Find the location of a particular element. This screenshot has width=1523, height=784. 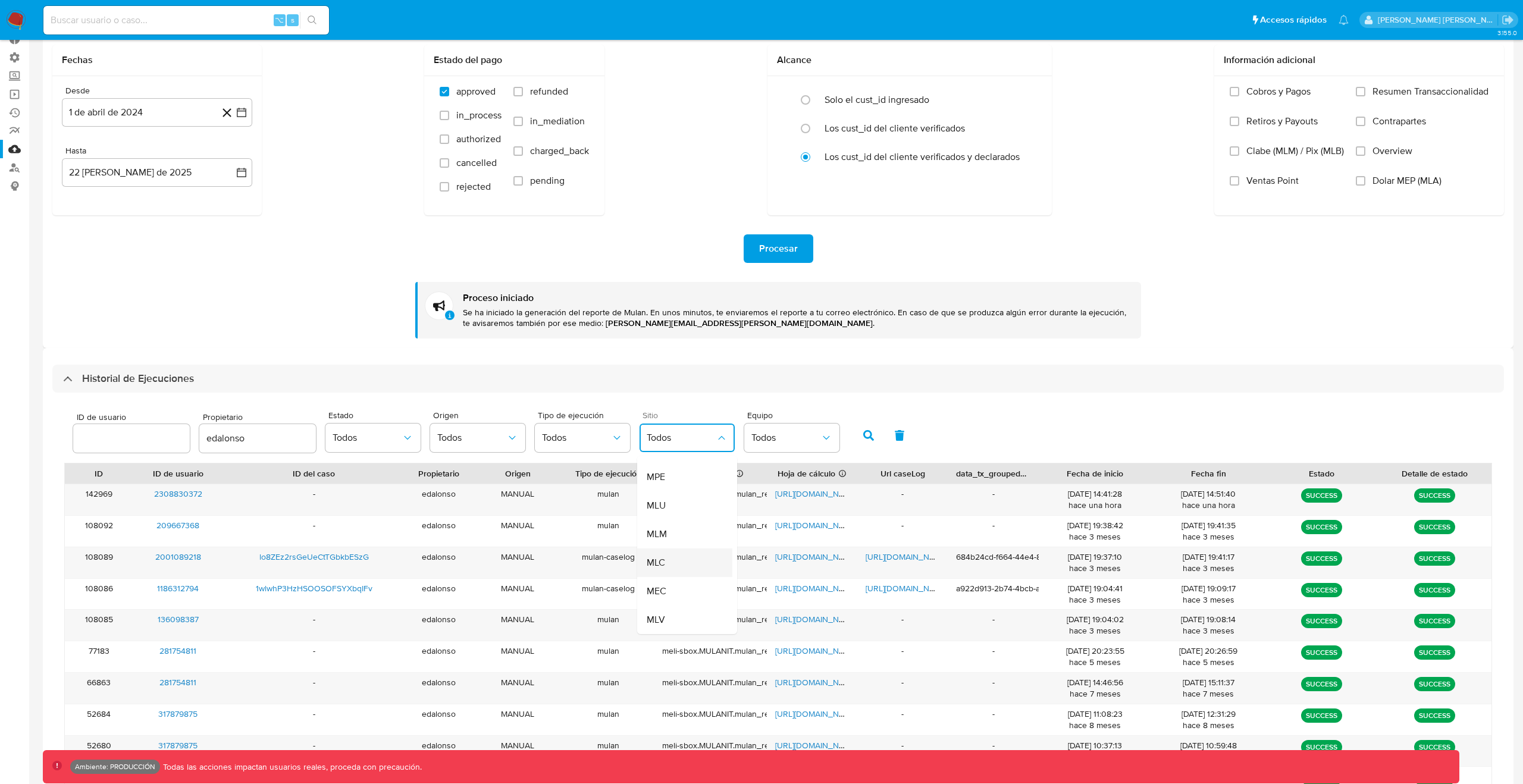

input: Buscar usuario o caso... is located at coordinates (186, 21).